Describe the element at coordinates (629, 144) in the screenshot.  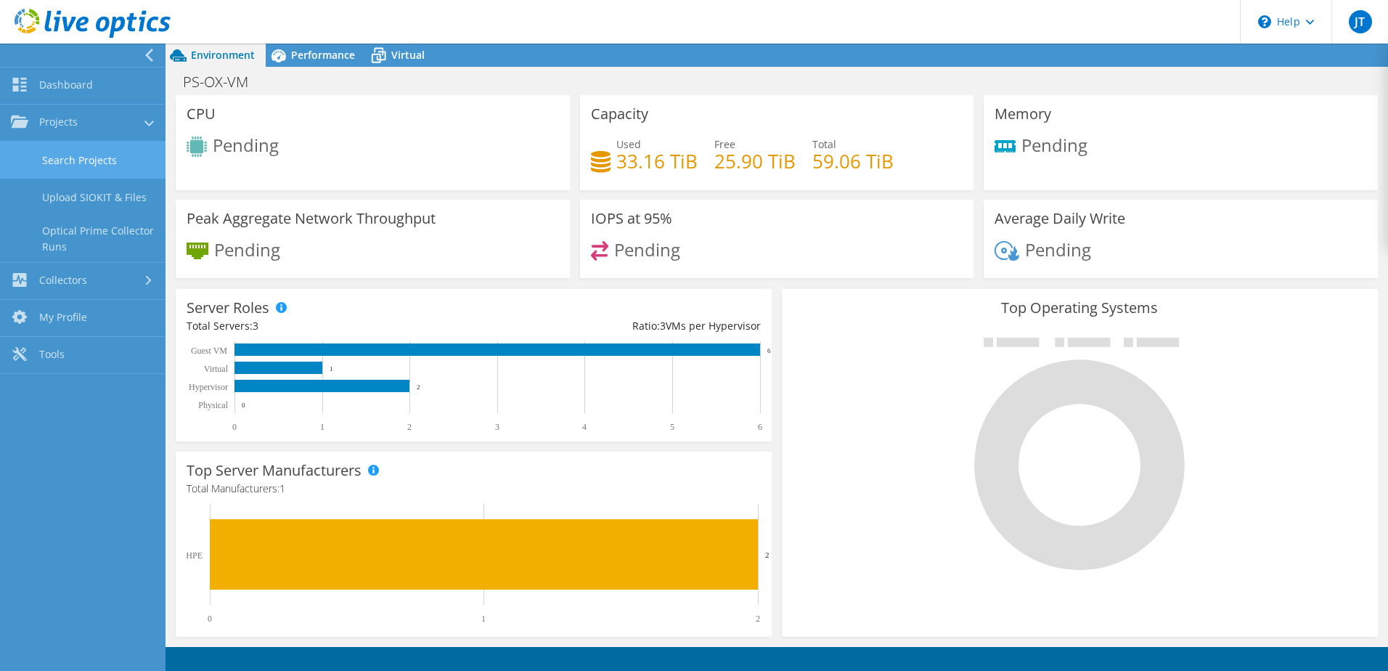
I see `span: Used` at that location.